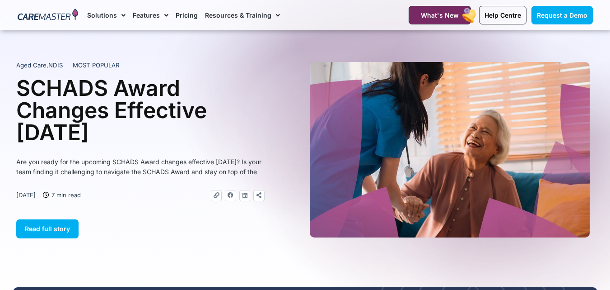  Describe the element at coordinates (440, 15) in the screenshot. I see `span: What's New` at that location.